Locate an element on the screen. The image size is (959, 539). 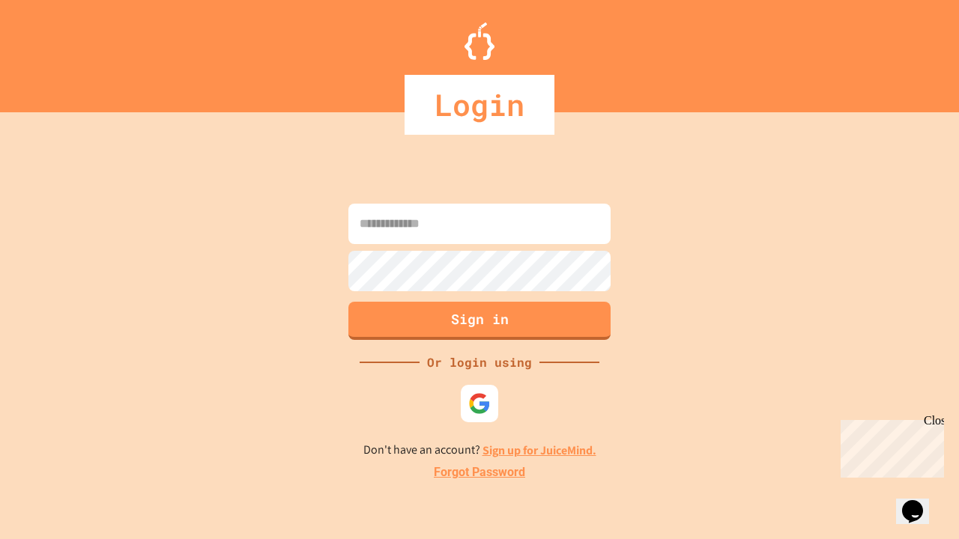
img: Logo.svg is located at coordinates (479, 41).